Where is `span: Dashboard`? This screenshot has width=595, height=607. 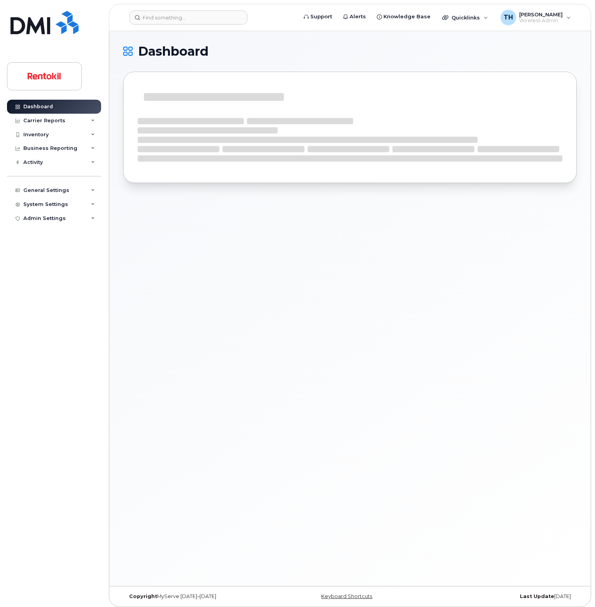 span: Dashboard is located at coordinates (173, 51).